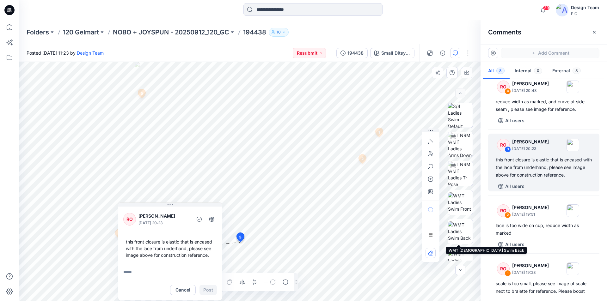  Describe the element at coordinates (255, 32) in the screenshot. I see `p: 194438` at that location.